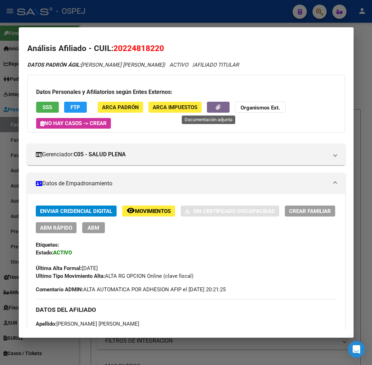  I want to click on button: Organismos Ext., so click(260, 107).